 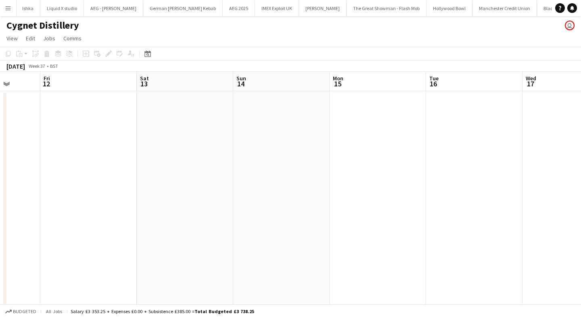 What do you see at coordinates (241, 78) in the screenshot?
I see `span: Sun` at bounding box center [241, 78].